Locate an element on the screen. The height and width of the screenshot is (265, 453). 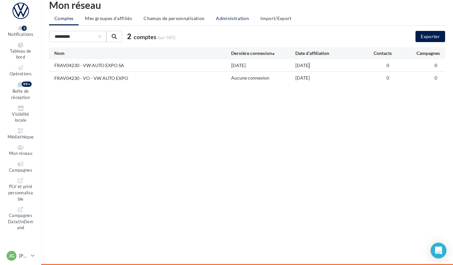
div: FRAV04230 - VO - VW AUTO EXPO is located at coordinates (91, 78).